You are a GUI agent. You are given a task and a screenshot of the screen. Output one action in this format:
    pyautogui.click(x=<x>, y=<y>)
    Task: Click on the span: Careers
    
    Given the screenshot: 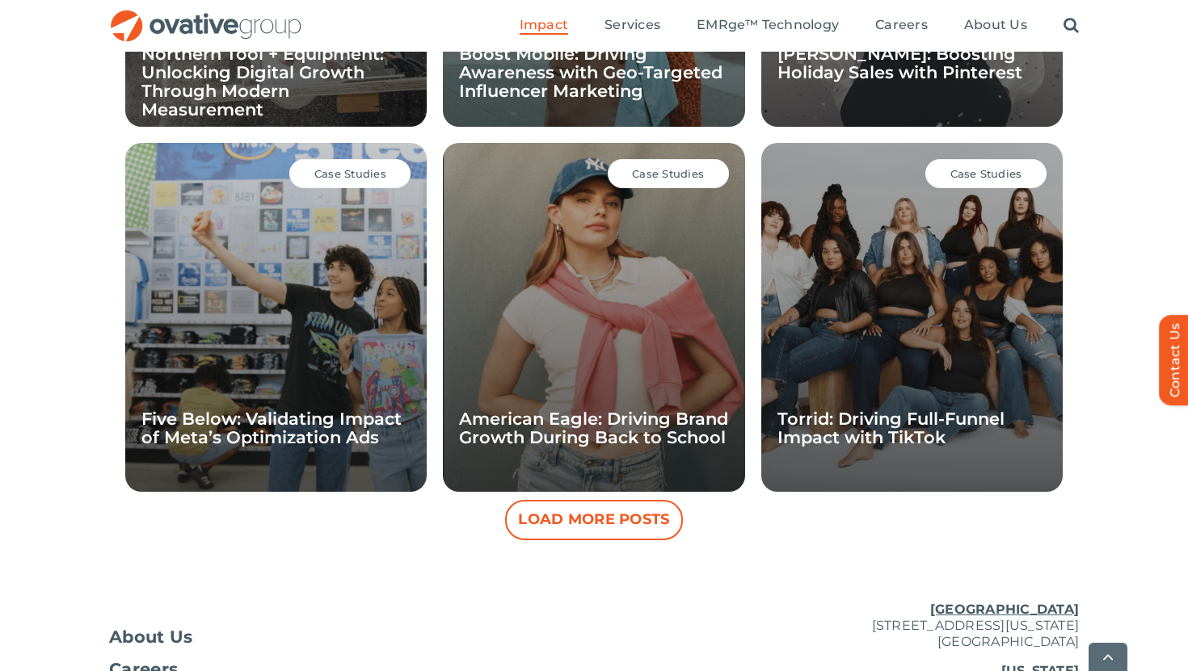 What is the action you would take?
    pyautogui.click(x=901, y=25)
    